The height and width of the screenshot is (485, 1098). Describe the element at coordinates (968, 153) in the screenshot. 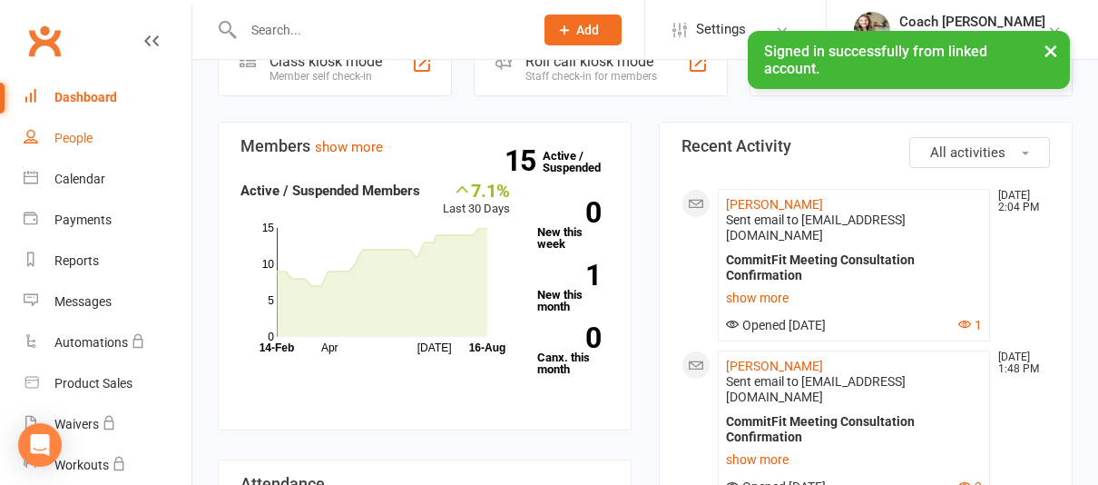

I see `span: All activities` at that location.